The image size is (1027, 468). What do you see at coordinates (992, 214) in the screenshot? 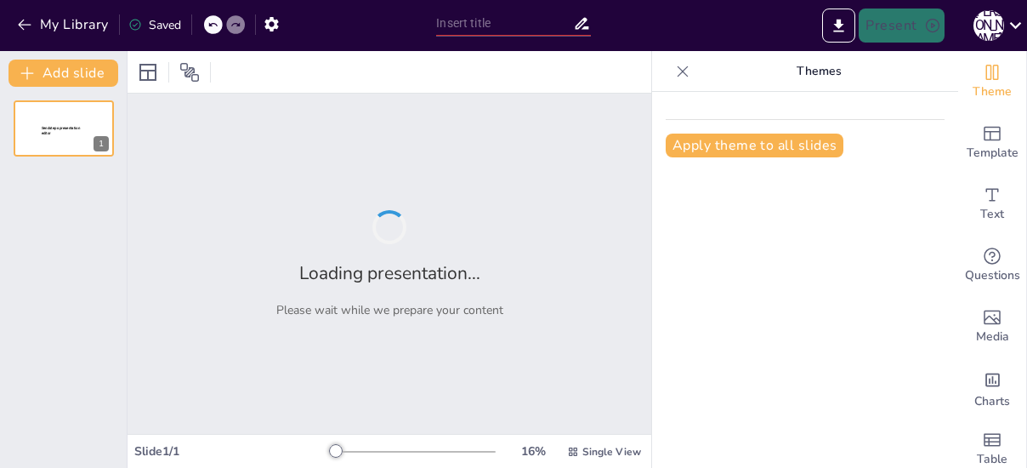
I see `span: Text` at bounding box center [992, 214].